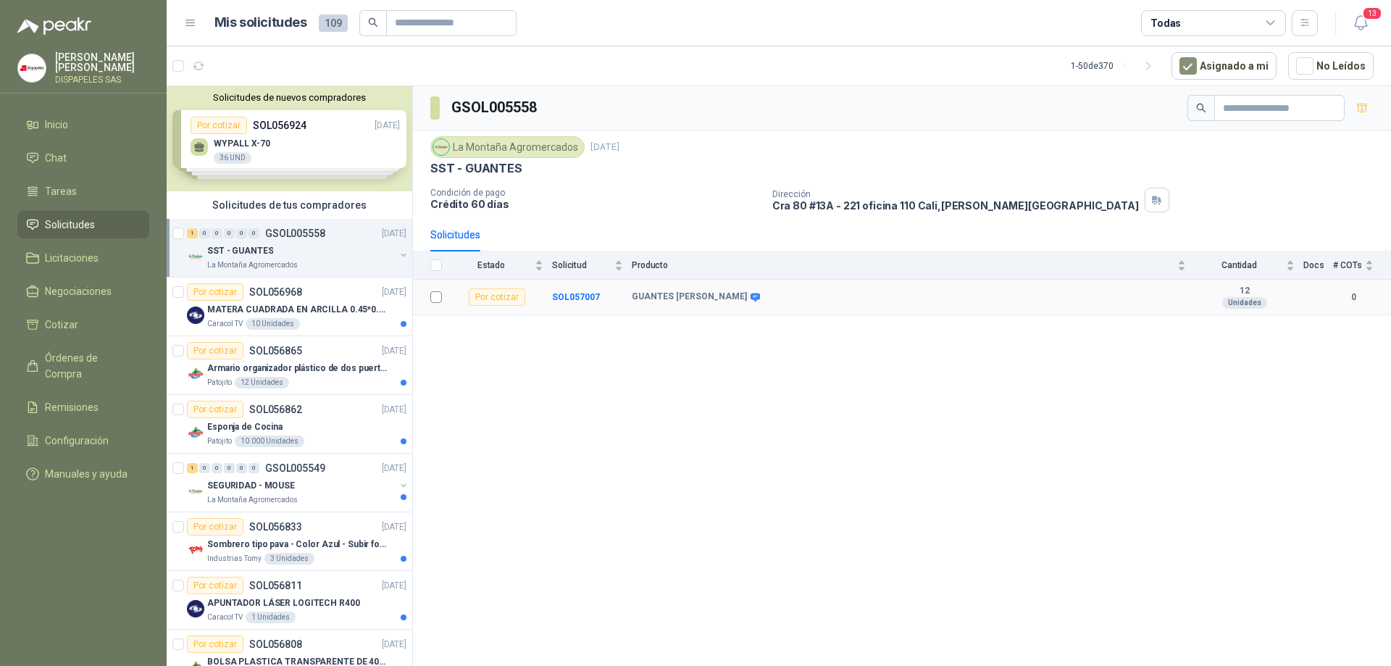 The width and height of the screenshot is (1391, 666). What do you see at coordinates (262, 383) in the screenshot?
I see `div: 12 Unidades` at bounding box center [262, 383].